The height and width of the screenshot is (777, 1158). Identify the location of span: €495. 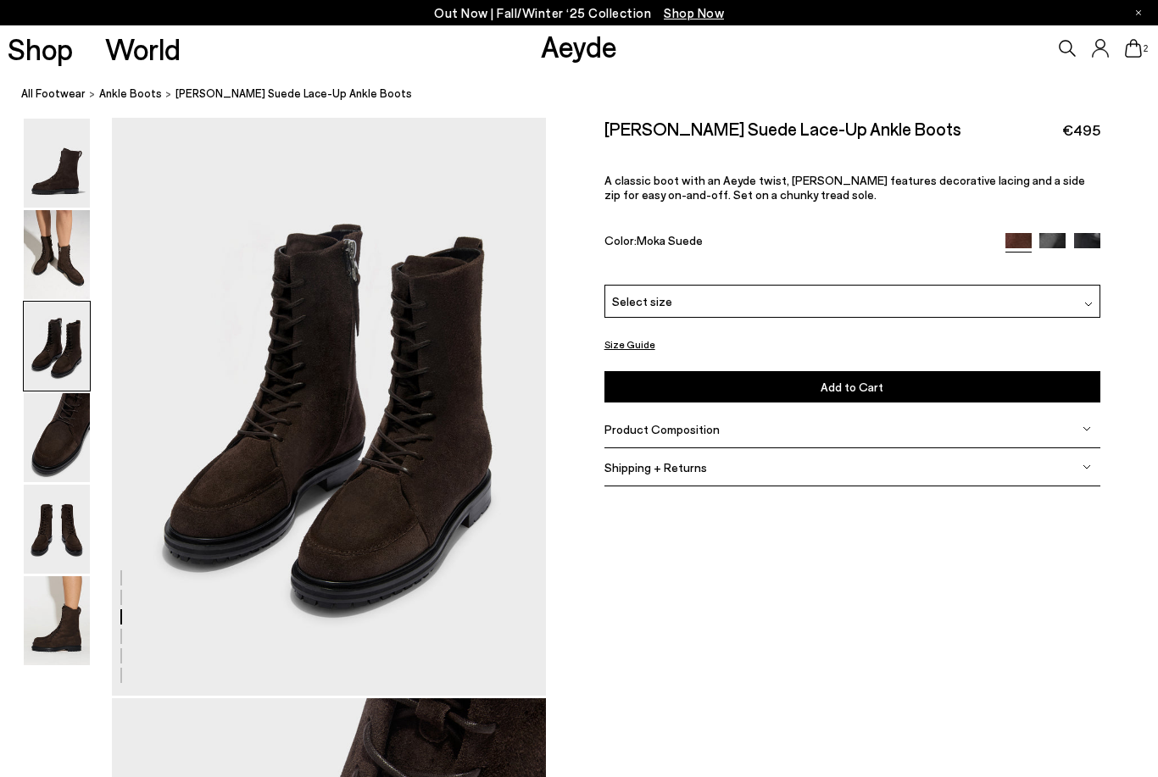
(1081, 130).